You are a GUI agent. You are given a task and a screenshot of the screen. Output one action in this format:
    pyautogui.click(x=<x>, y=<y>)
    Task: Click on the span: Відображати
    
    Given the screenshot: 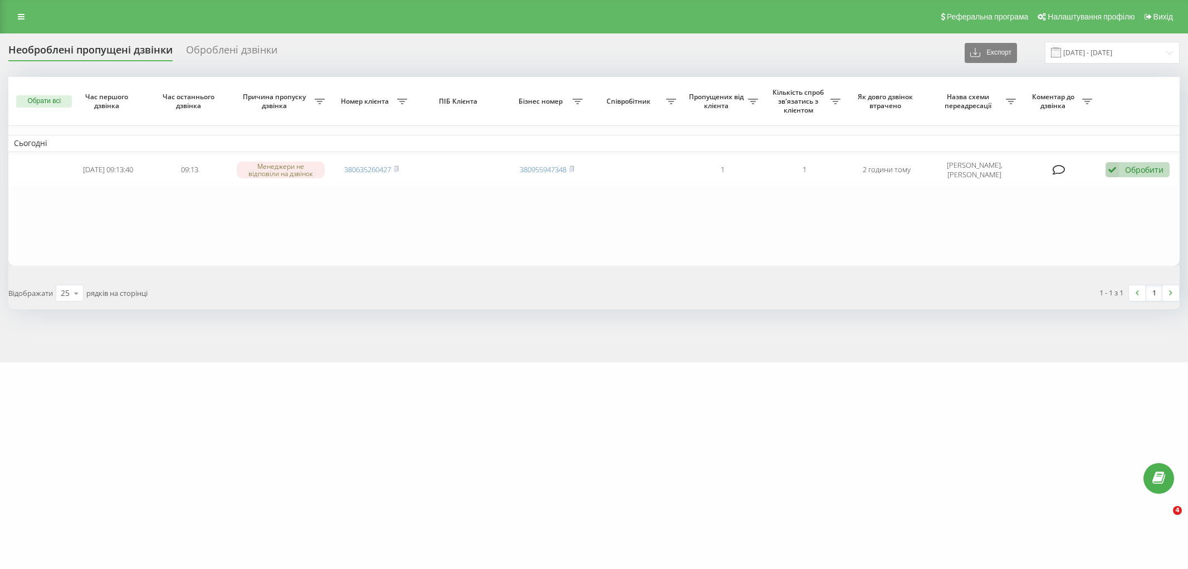 What is the action you would take?
    pyautogui.click(x=31, y=293)
    